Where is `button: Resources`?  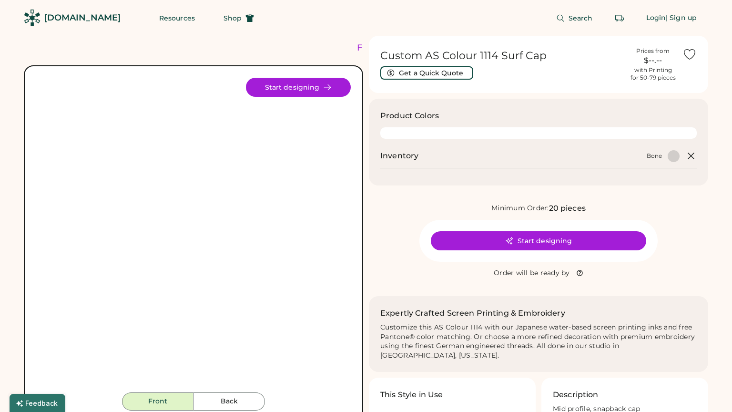 button: Resources is located at coordinates (177, 18).